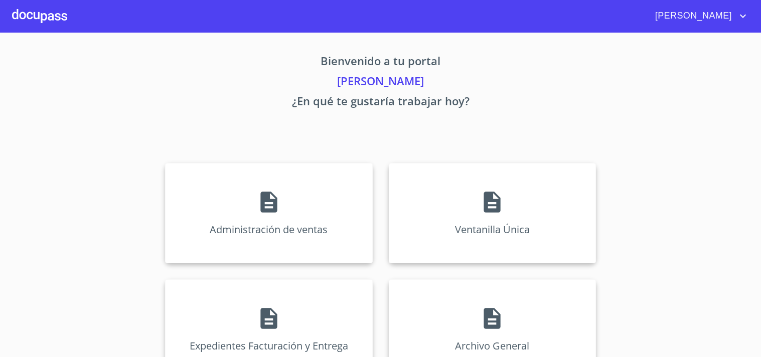  I want to click on p: Bienvenido a tu portal, so click(381, 63).